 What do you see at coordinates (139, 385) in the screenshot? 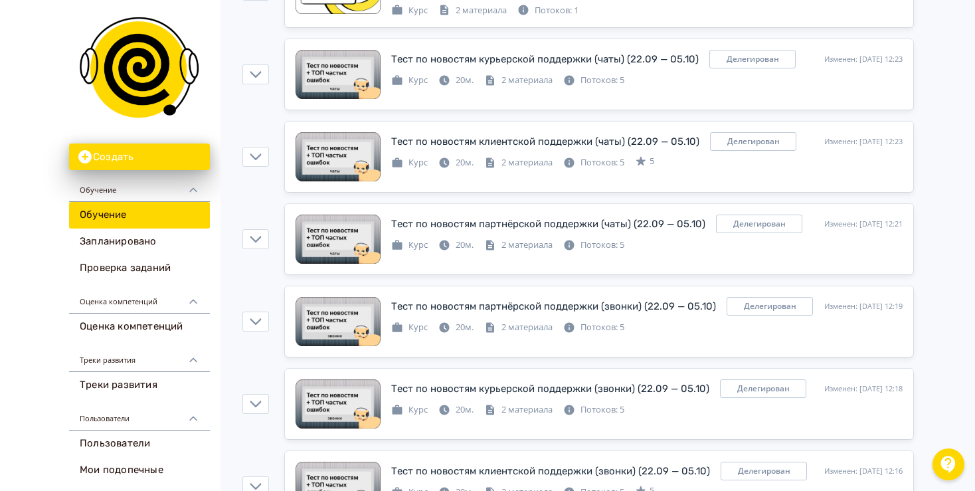
I see `a: Треки развития` at bounding box center [139, 385].